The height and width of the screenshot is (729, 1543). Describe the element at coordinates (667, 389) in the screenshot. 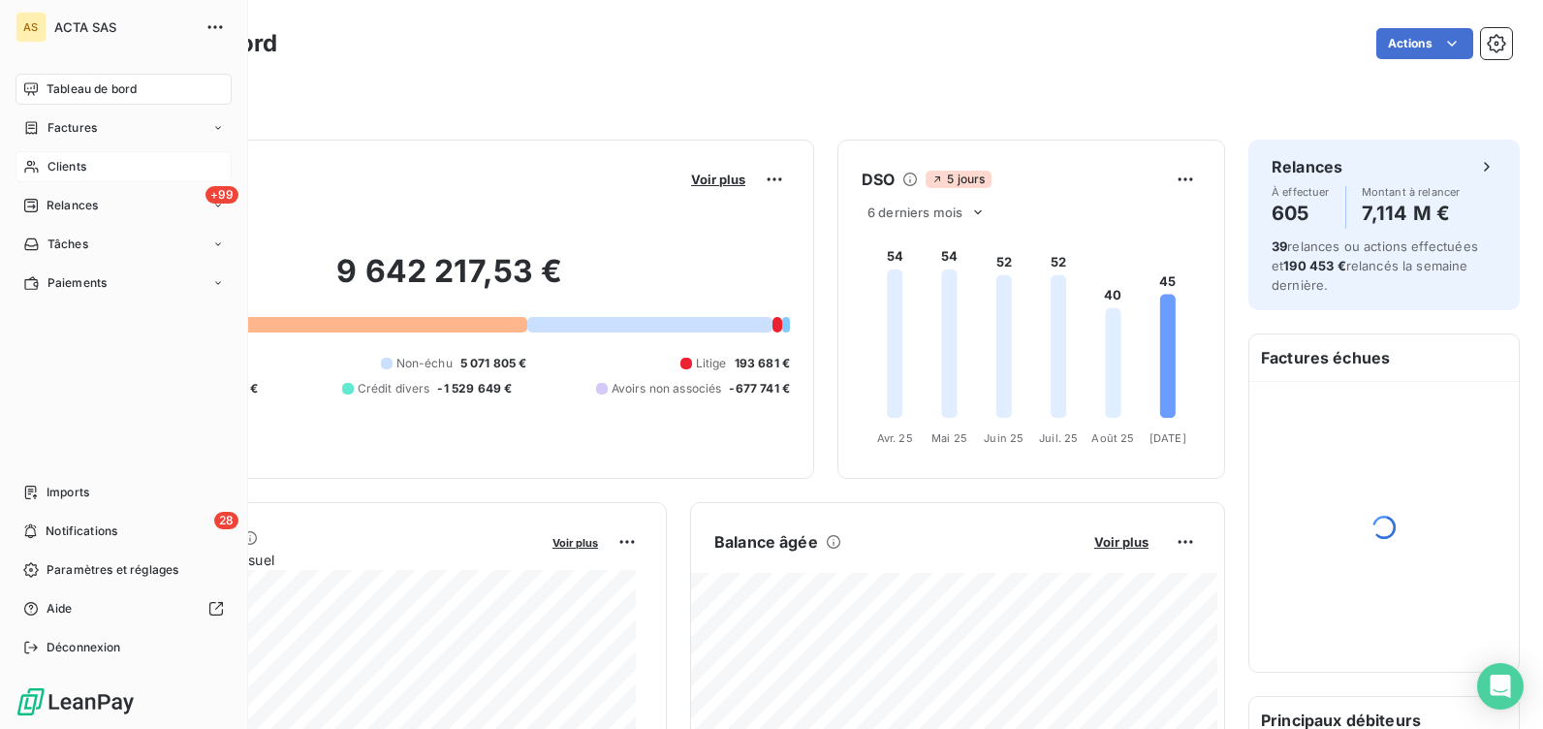

I see `span: Avoirs non associés` at that location.